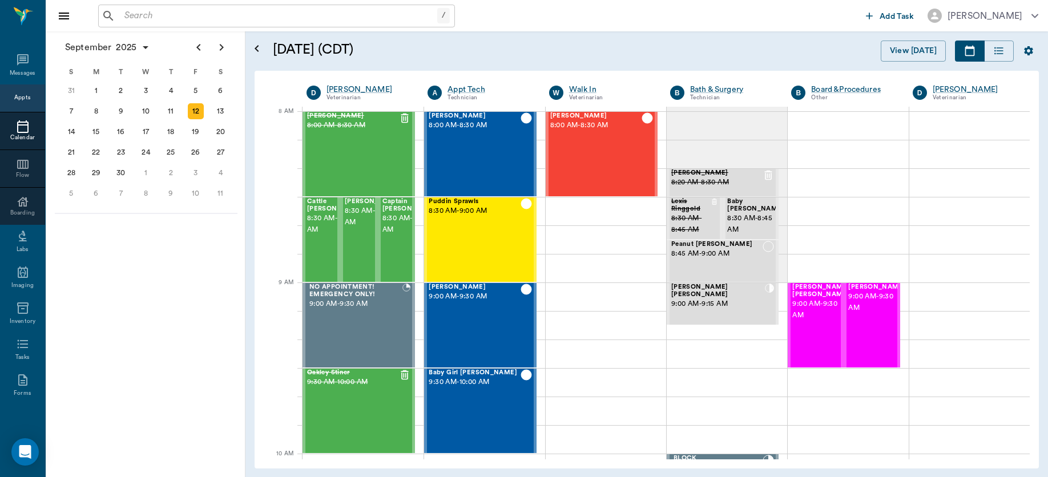 The width and height of the screenshot is (1048, 477). I want to click on div: Thursday, October 9, 2025, so click(171, 194).